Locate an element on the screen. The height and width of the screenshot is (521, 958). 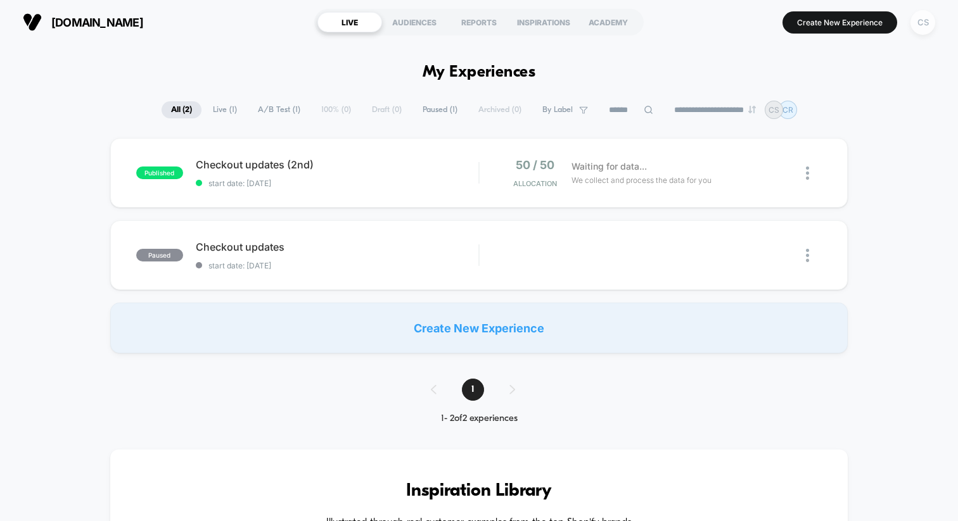
span: Allocation is located at coordinates (535, 184).